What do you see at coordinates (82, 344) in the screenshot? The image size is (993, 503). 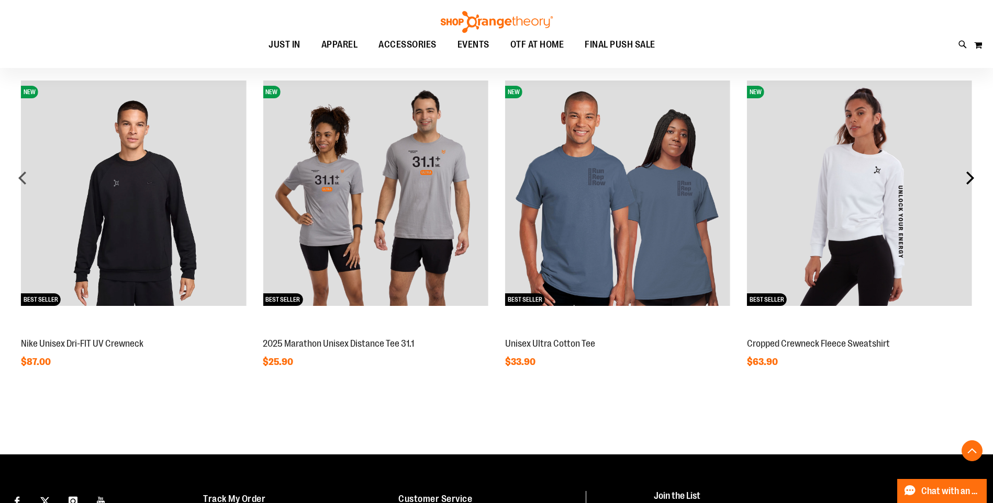 I see `a: Nike Unisex Dri-FIT UV Crewneck` at bounding box center [82, 344].